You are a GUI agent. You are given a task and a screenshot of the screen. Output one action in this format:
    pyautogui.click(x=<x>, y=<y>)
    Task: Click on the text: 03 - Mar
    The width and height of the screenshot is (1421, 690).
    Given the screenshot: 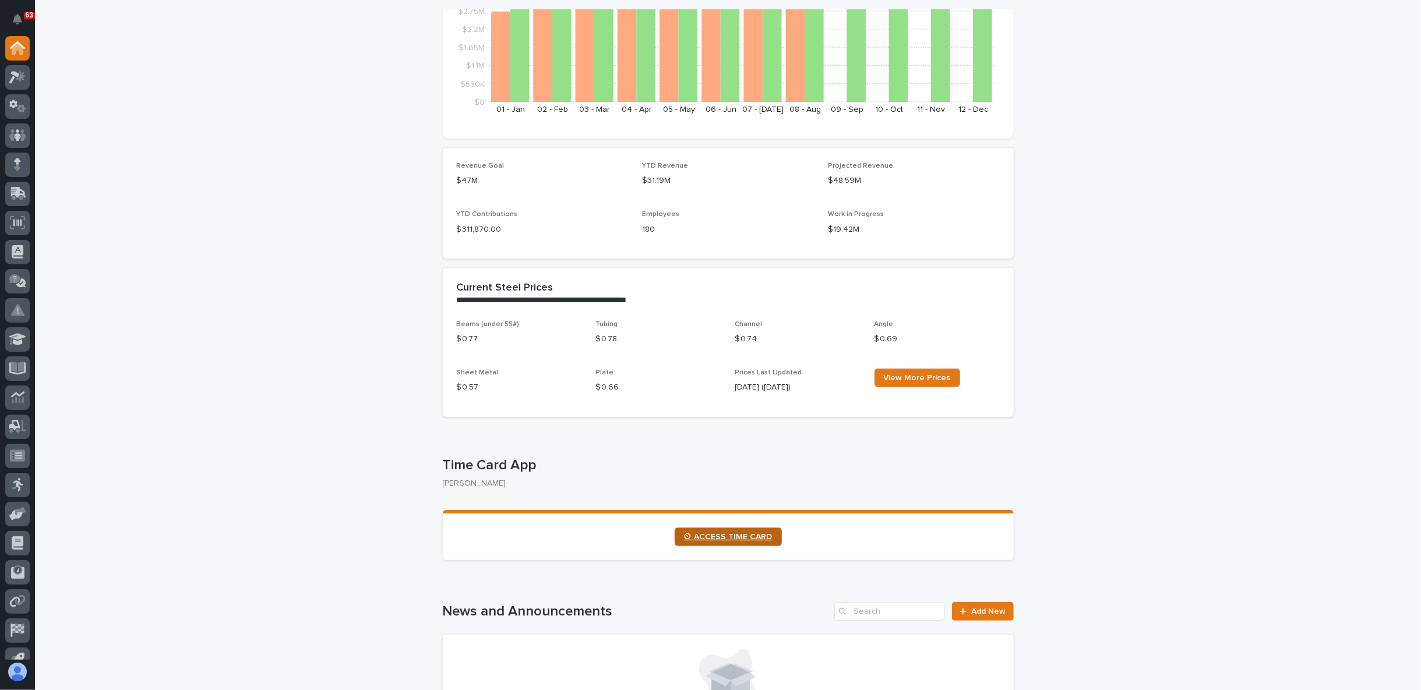 What is the action you would take?
    pyautogui.click(x=594, y=110)
    